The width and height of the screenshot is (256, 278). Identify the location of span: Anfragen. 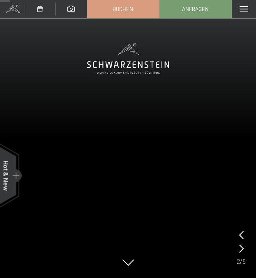
(195, 9).